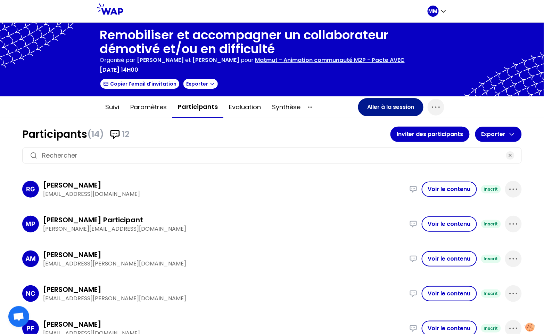 The image size is (544, 334). I want to click on h1: Remobiliser et accompagner un collaborateur démotivé et/ou en difficulté, so click(272, 42).